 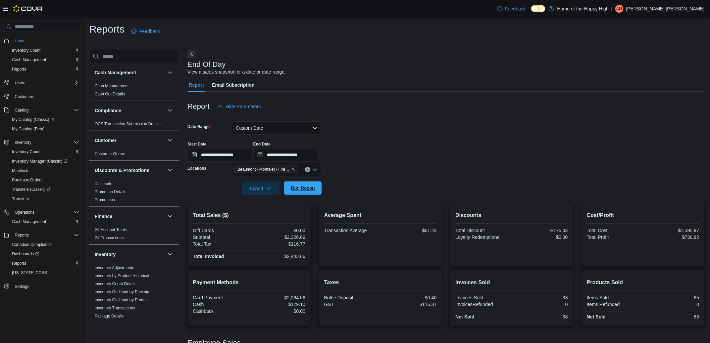 I want to click on span: Purchase Orders, so click(x=27, y=180).